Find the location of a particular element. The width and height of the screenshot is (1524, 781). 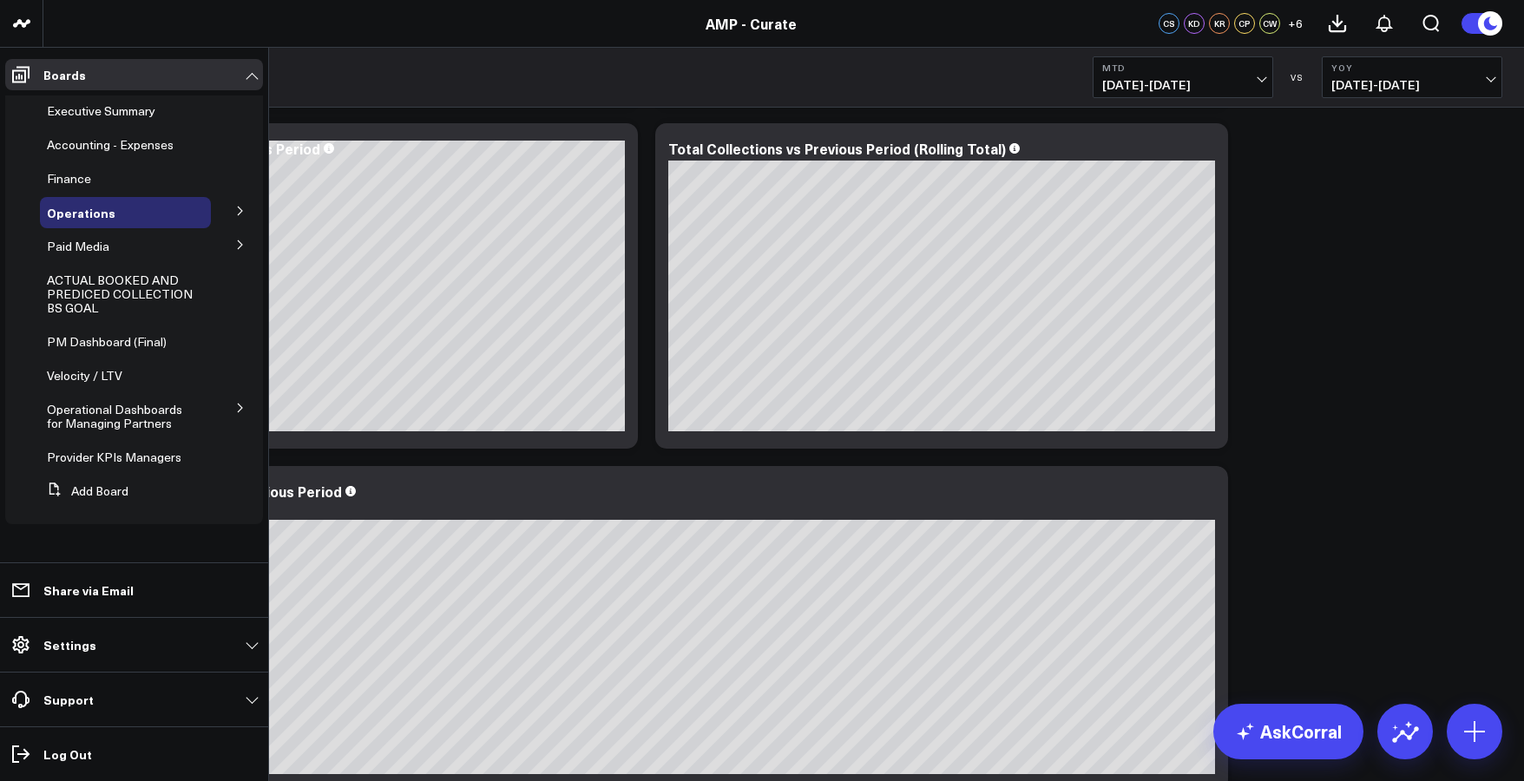

div: VS is located at coordinates (1298, 77).